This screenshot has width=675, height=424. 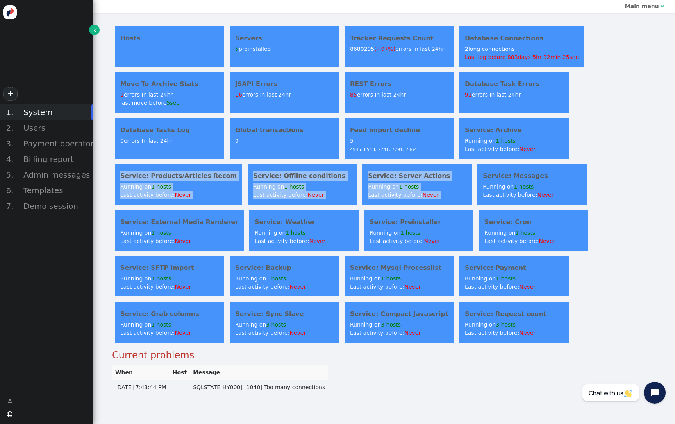 I want to click on div: long connections, so click(x=522, y=53).